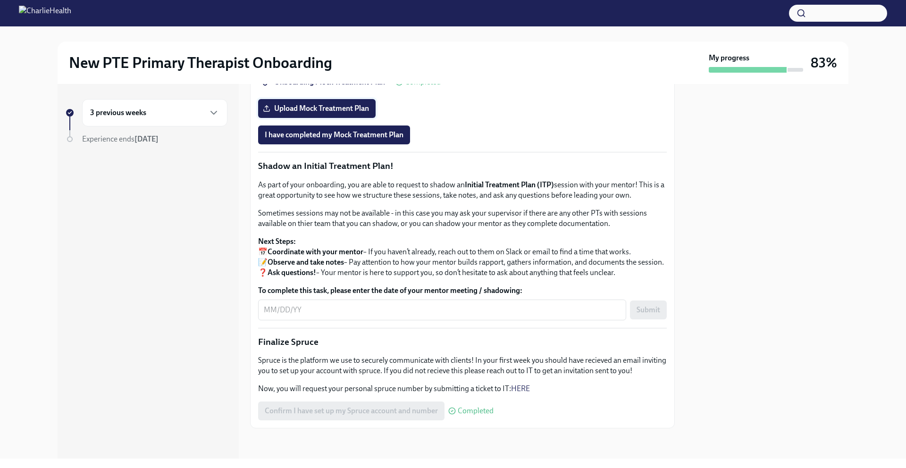 This screenshot has width=906, height=468. I want to click on h3: 83%, so click(824, 63).